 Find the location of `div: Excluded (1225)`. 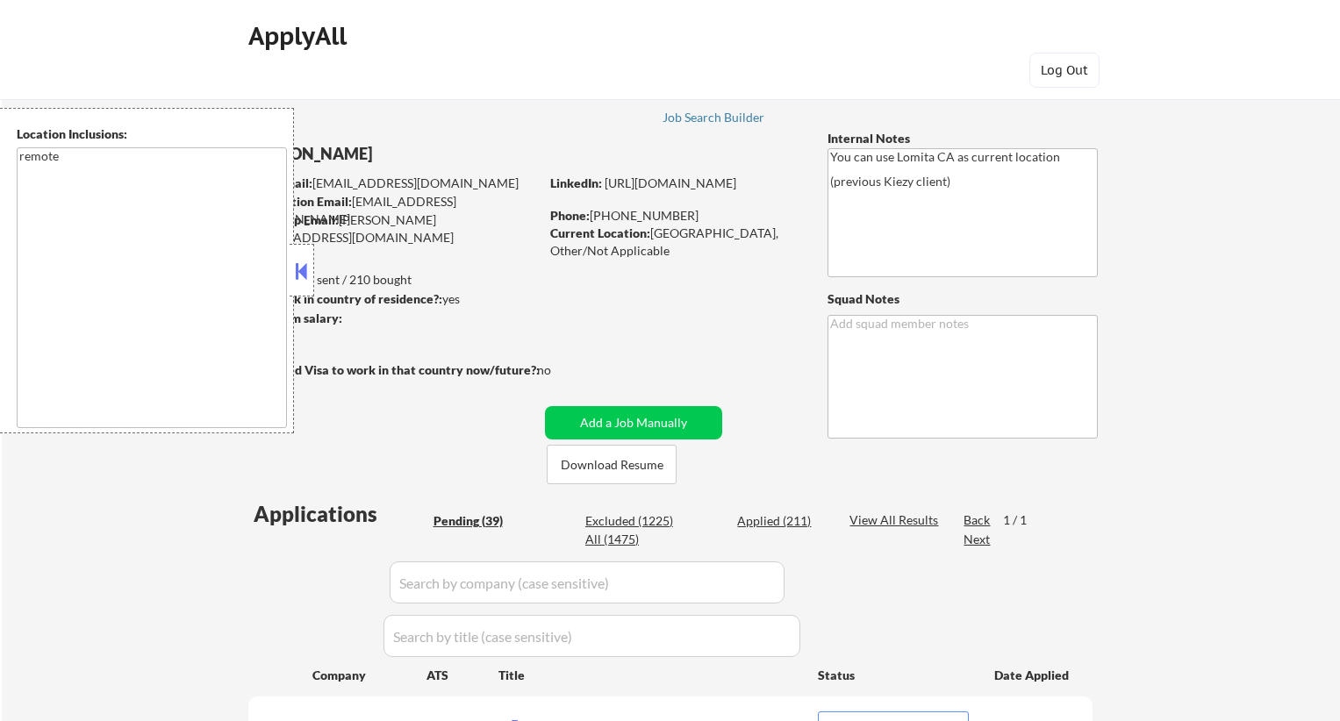

div: Excluded (1225) is located at coordinates (629, 521).